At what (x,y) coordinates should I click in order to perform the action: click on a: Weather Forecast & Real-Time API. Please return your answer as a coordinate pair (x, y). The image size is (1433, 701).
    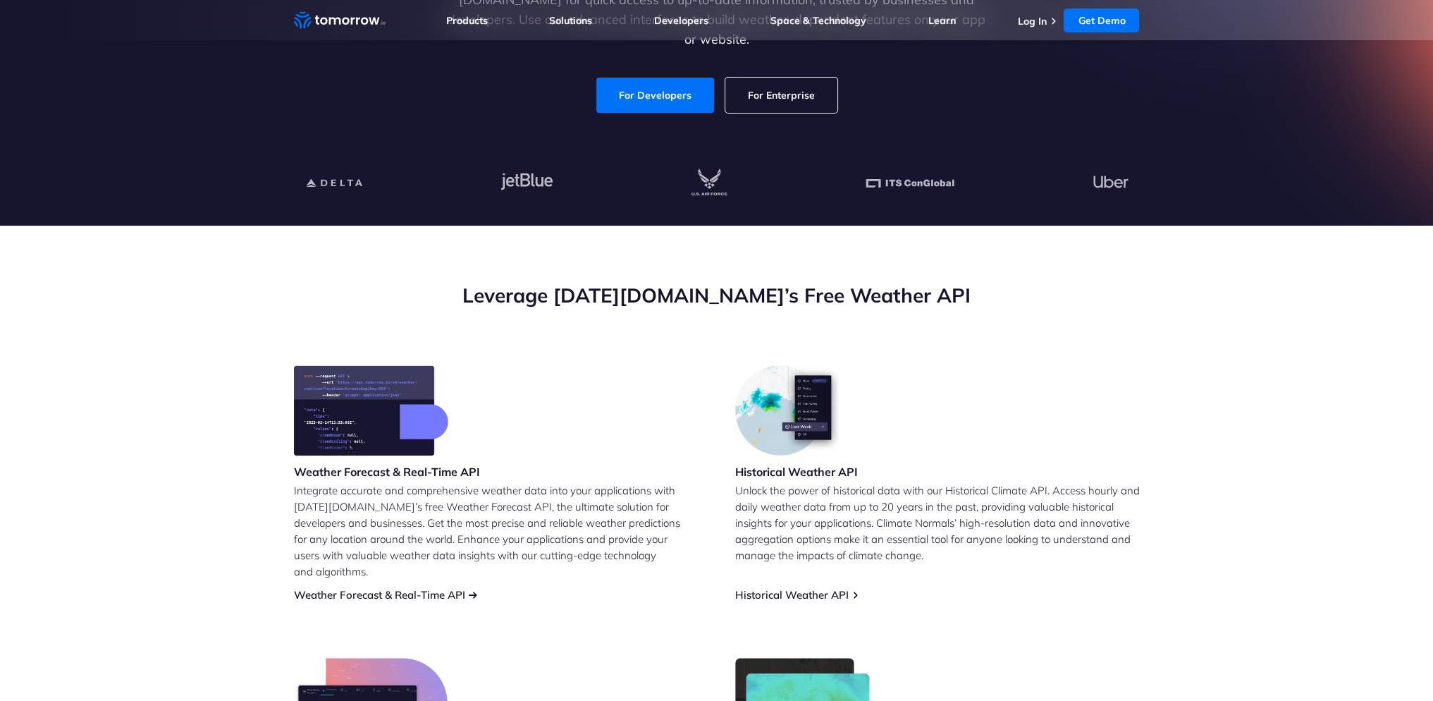
    Looking at the image, I should click on (379, 594).